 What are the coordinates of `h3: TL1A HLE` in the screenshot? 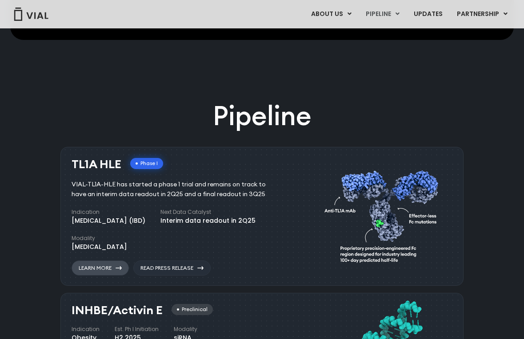 It's located at (96, 164).